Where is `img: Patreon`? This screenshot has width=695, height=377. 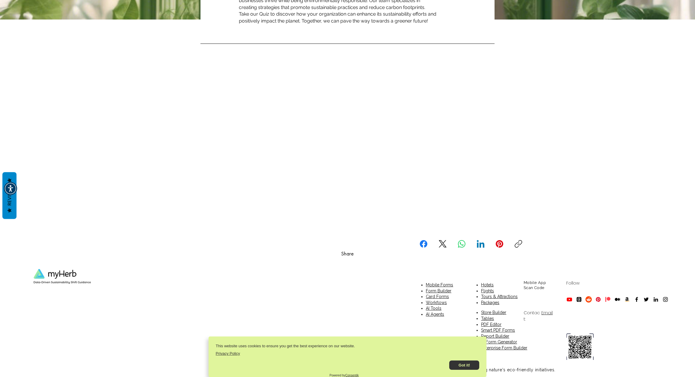 img: Patreon is located at coordinates (608, 299).